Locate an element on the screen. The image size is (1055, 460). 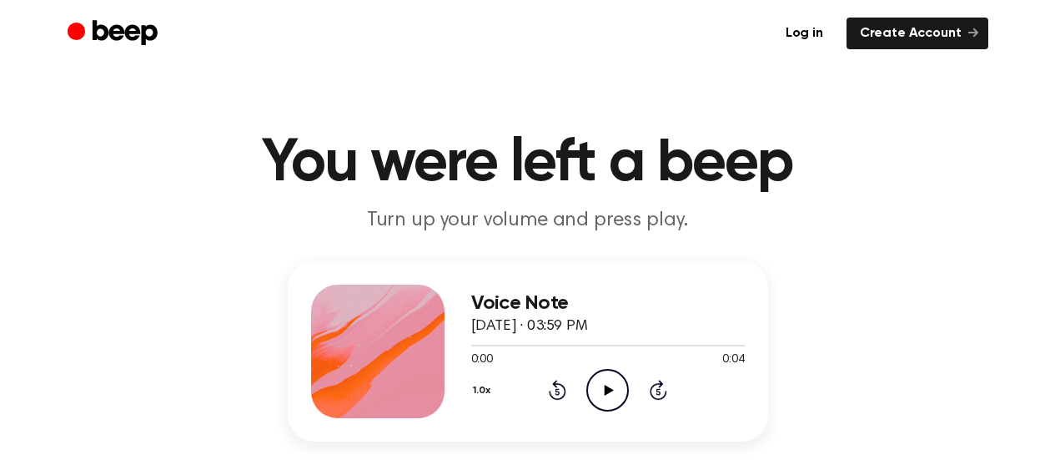
span: 0:00 is located at coordinates (482, 359).